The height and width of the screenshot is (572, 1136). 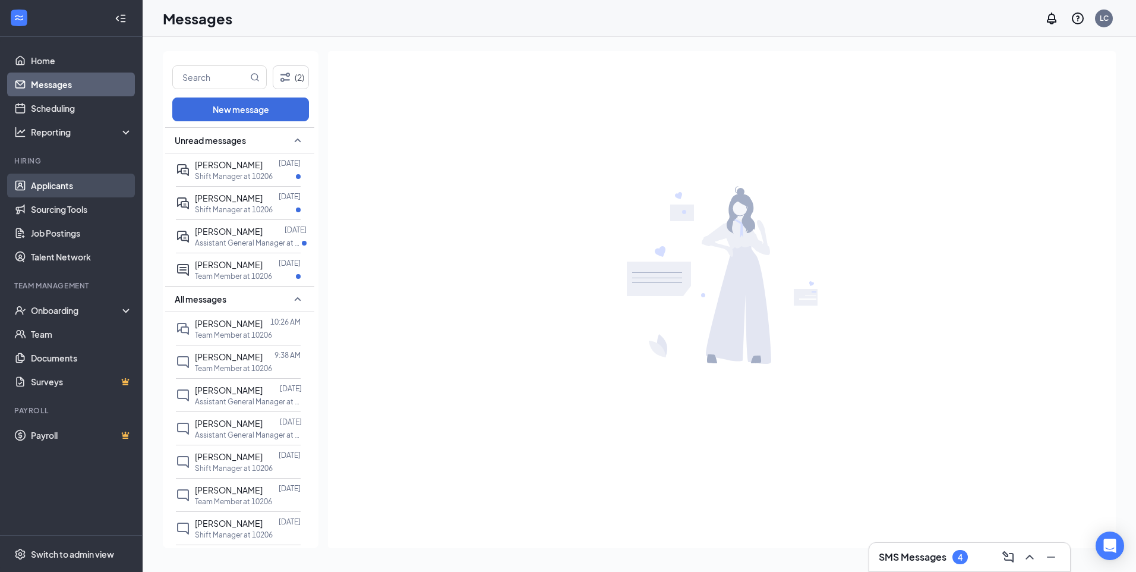 I want to click on svg: WorkstreamLogo, so click(x=19, y=18).